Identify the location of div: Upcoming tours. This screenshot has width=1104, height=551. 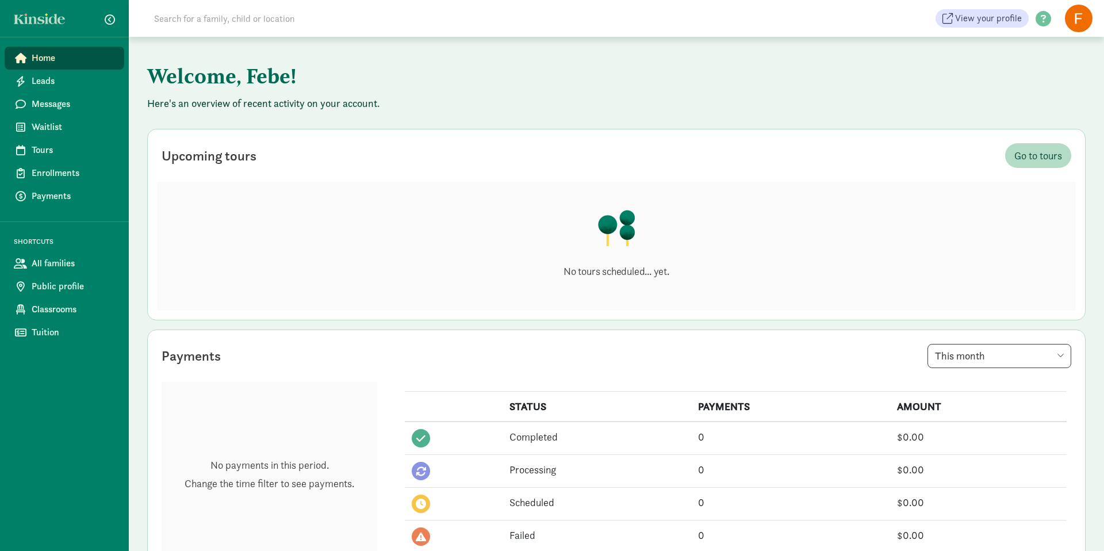
(209, 156).